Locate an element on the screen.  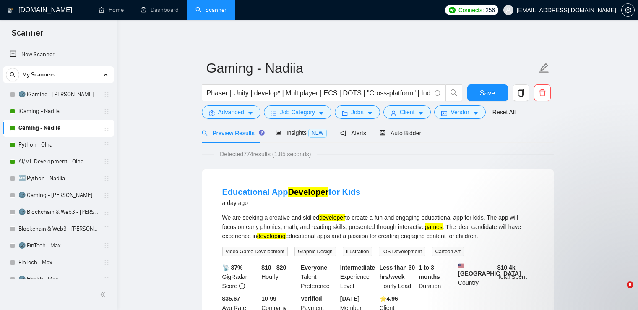
span: Client is located at coordinates (407, 112).